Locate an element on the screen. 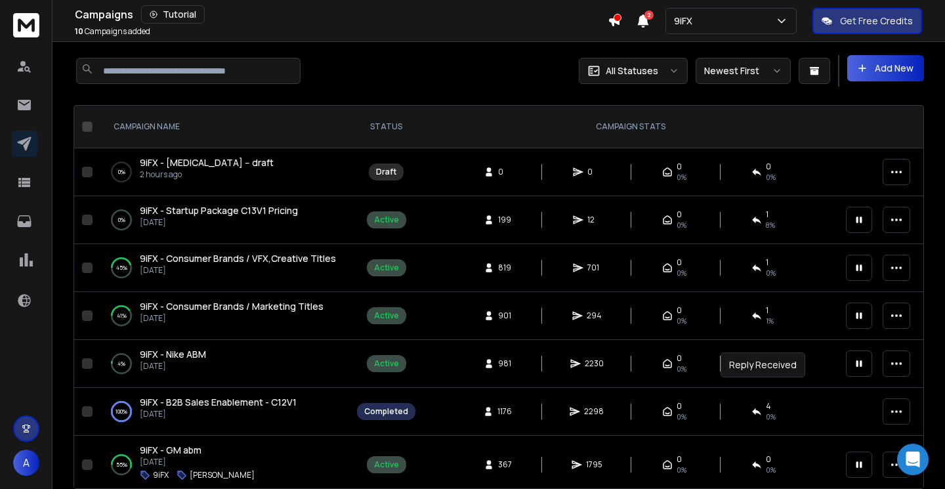  span: 367 is located at coordinates (504, 464).